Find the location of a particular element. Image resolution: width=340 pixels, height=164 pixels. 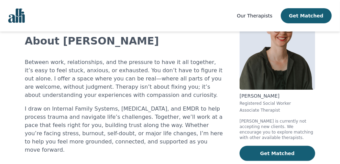

p: Registered Social Worker is located at coordinates (277, 104).